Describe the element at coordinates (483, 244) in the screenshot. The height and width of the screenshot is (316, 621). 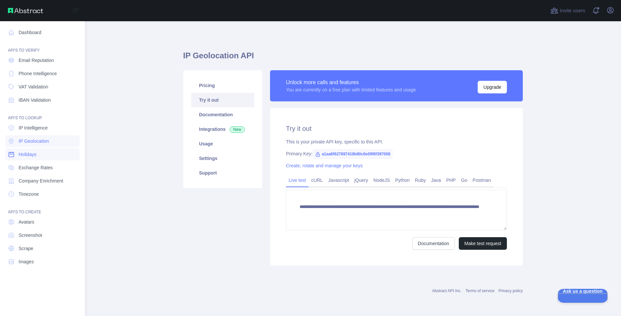
I see `button: Make test request` at that location.